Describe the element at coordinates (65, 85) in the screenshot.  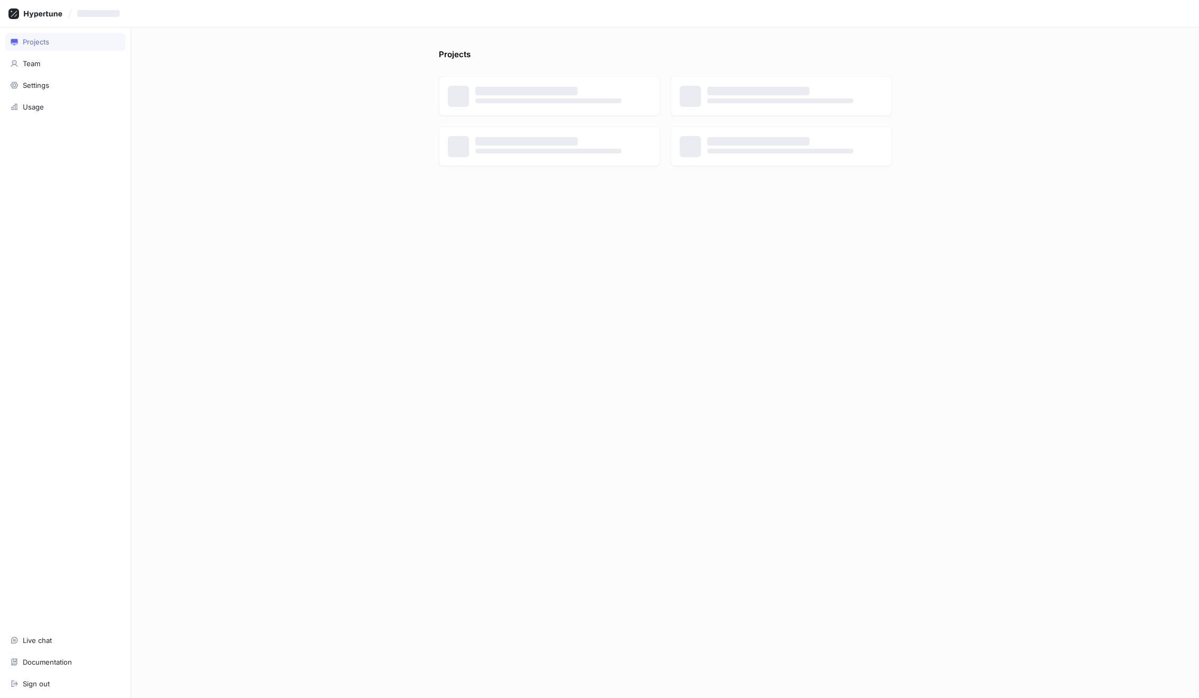
I see `a: Settings` at that location.